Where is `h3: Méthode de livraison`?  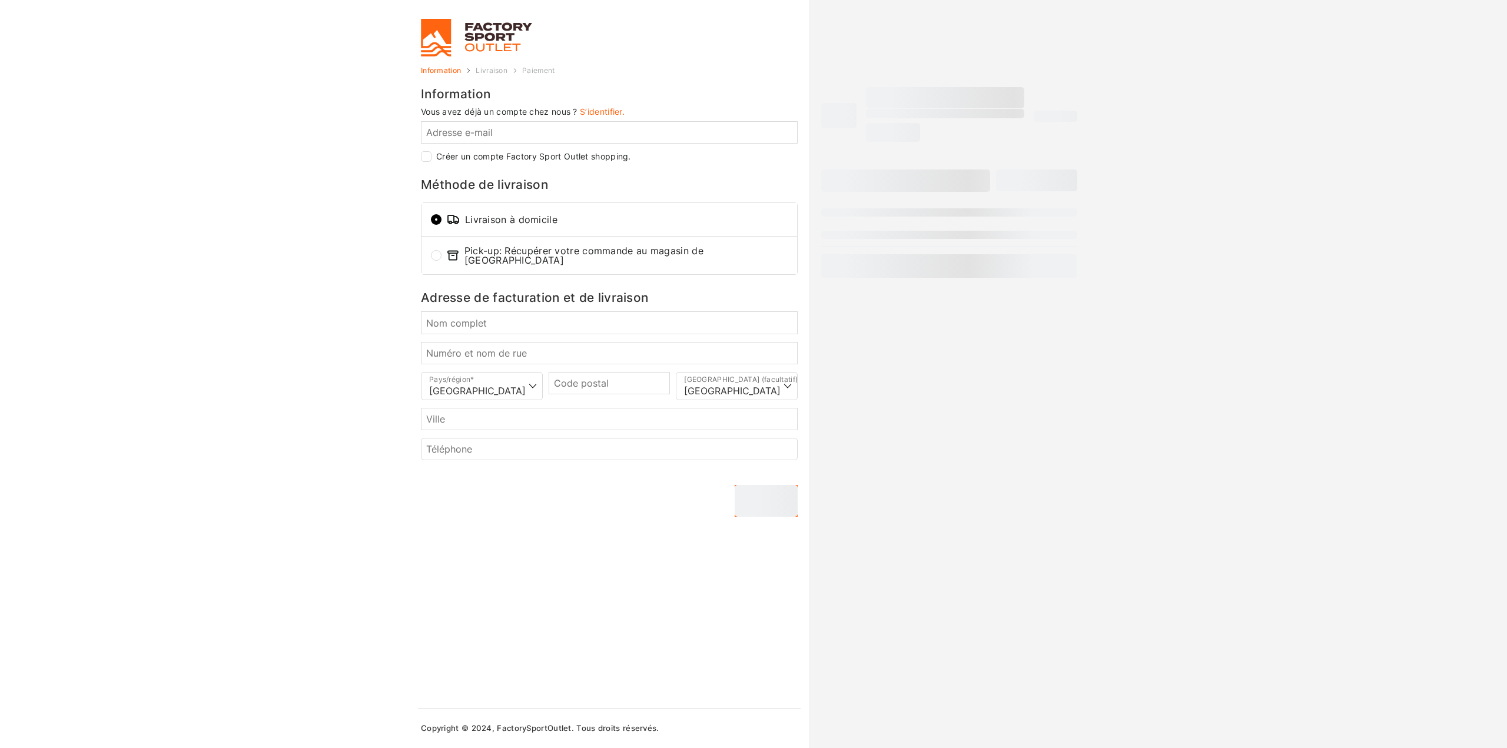
h3: Méthode de livraison is located at coordinates (609, 185).